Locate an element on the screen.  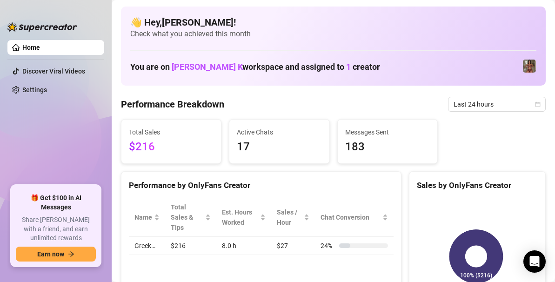
a: Discover Viral Videos is located at coordinates (53, 71).